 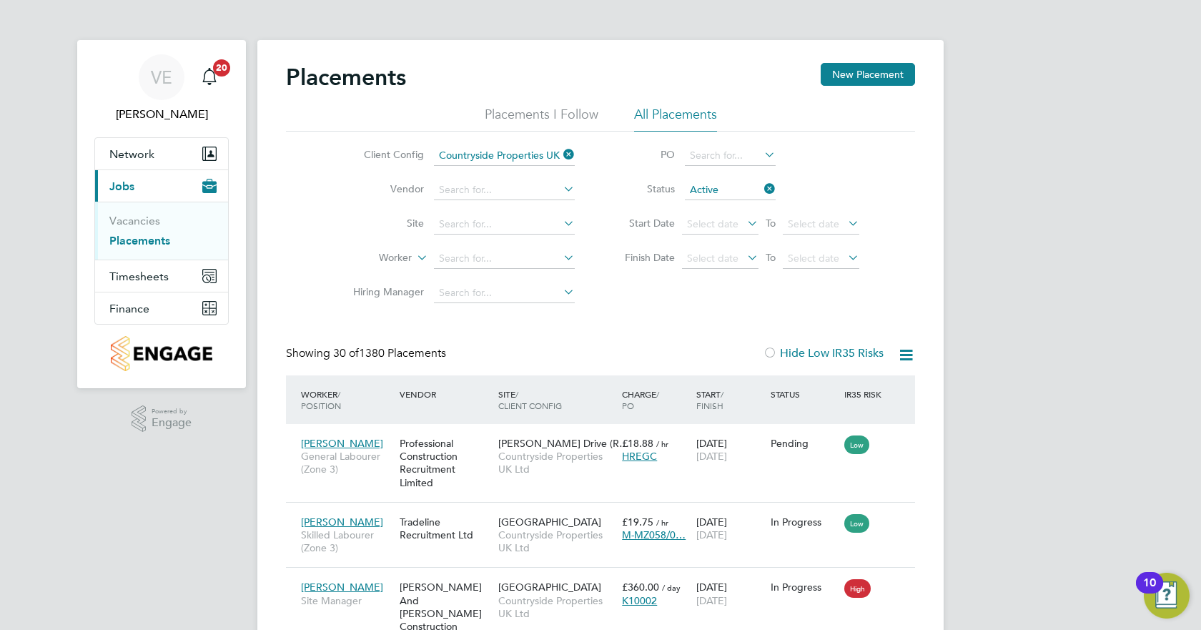 What do you see at coordinates (162, 276) in the screenshot?
I see `button: Timesheets` at bounding box center [162, 276].